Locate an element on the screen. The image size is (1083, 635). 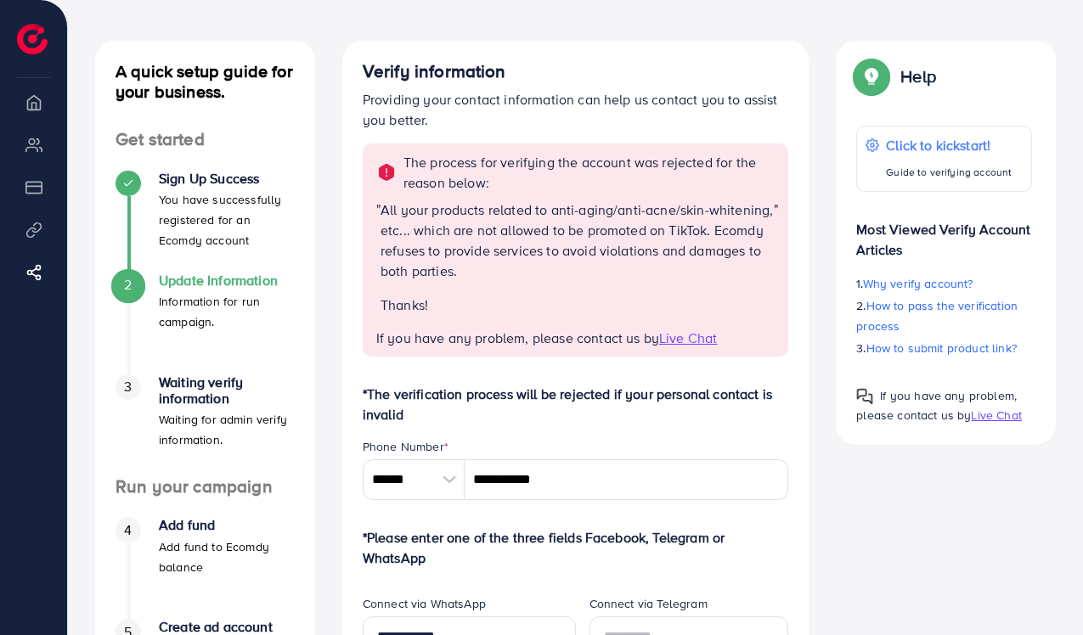
li: Sign Up Success is located at coordinates (205, 222).